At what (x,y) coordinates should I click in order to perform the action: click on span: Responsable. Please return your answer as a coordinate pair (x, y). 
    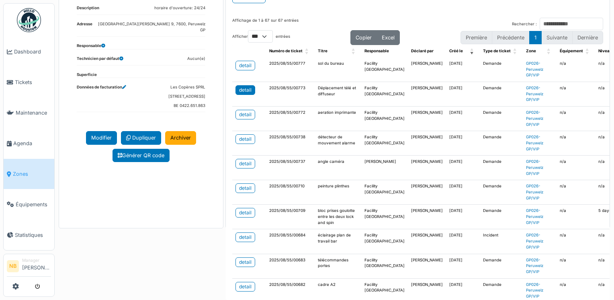
    Looking at the image, I should click on (377, 51).